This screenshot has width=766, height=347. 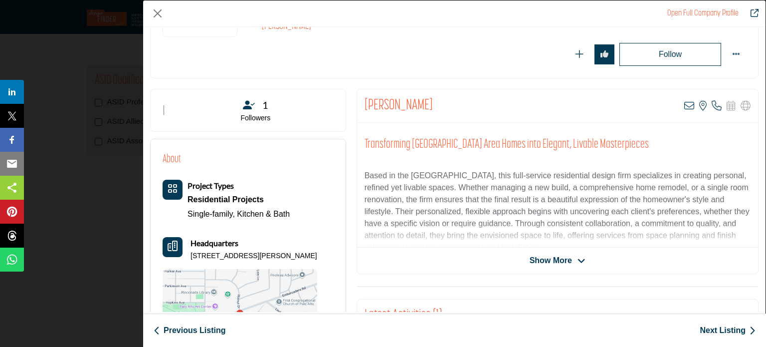 What do you see at coordinates (211, 214) in the screenshot?
I see `a: Single-family,` at bounding box center [211, 214].